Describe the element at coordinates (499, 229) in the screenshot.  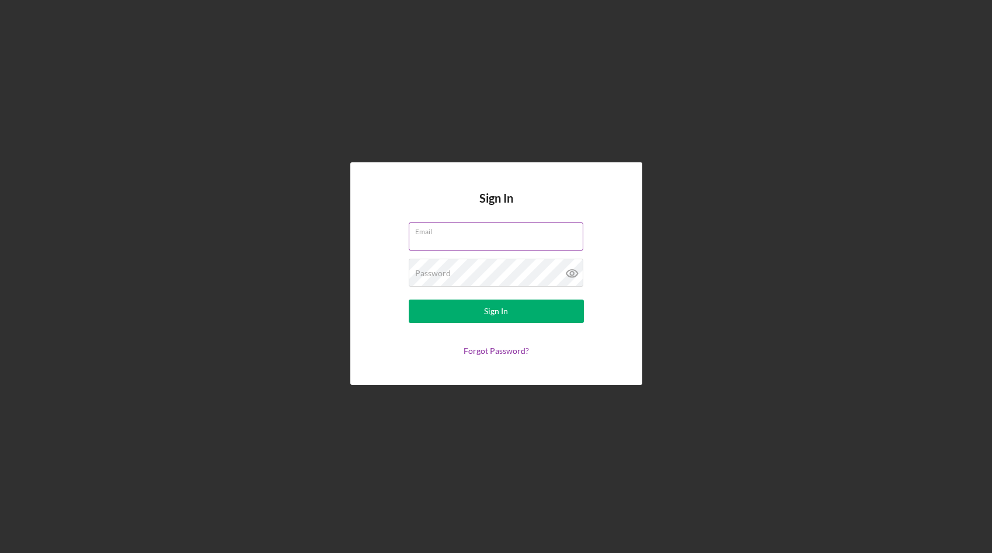
I see `label: Email` at that location.